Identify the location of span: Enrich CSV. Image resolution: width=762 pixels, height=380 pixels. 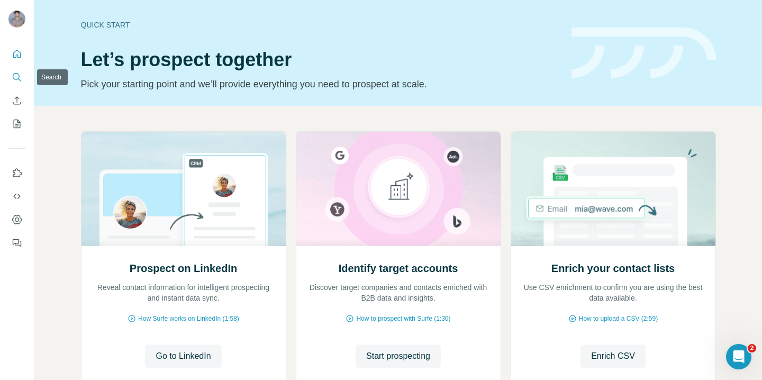
(612, 356).